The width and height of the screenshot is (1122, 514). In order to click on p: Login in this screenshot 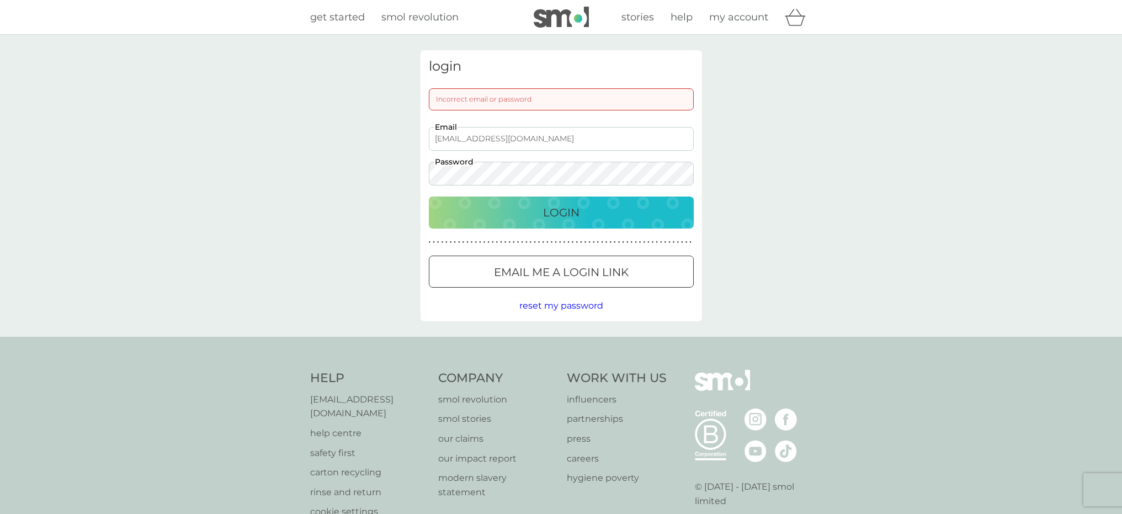, I will do `click(561, 213)`.